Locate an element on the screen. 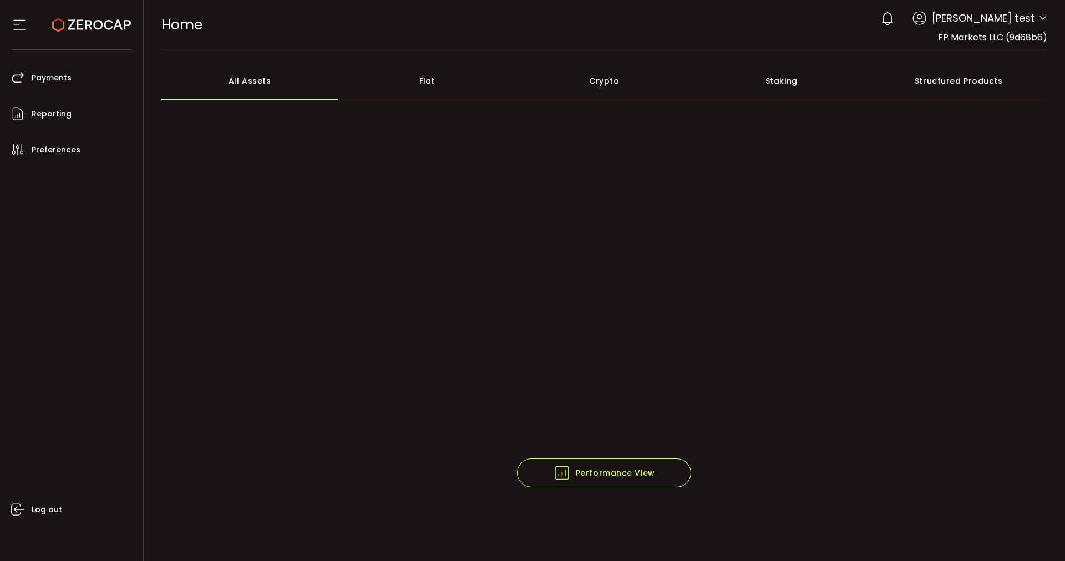 Image resolution: width=1065 pixels, height=561 pixels. button: Performance View is located at coordinates (604, 473).